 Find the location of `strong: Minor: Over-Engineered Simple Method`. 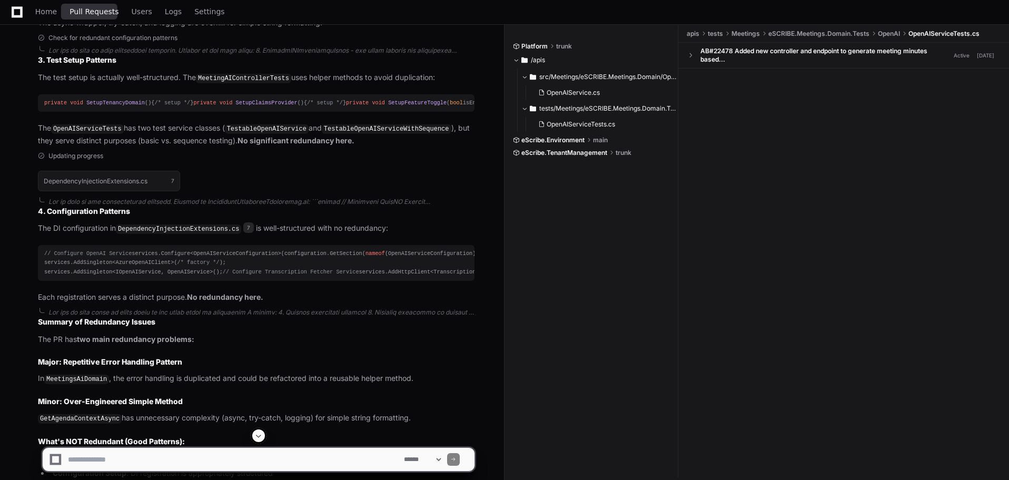

strong: Minor: Over-Engineered Simple Method is located at coordinates (110, 401).